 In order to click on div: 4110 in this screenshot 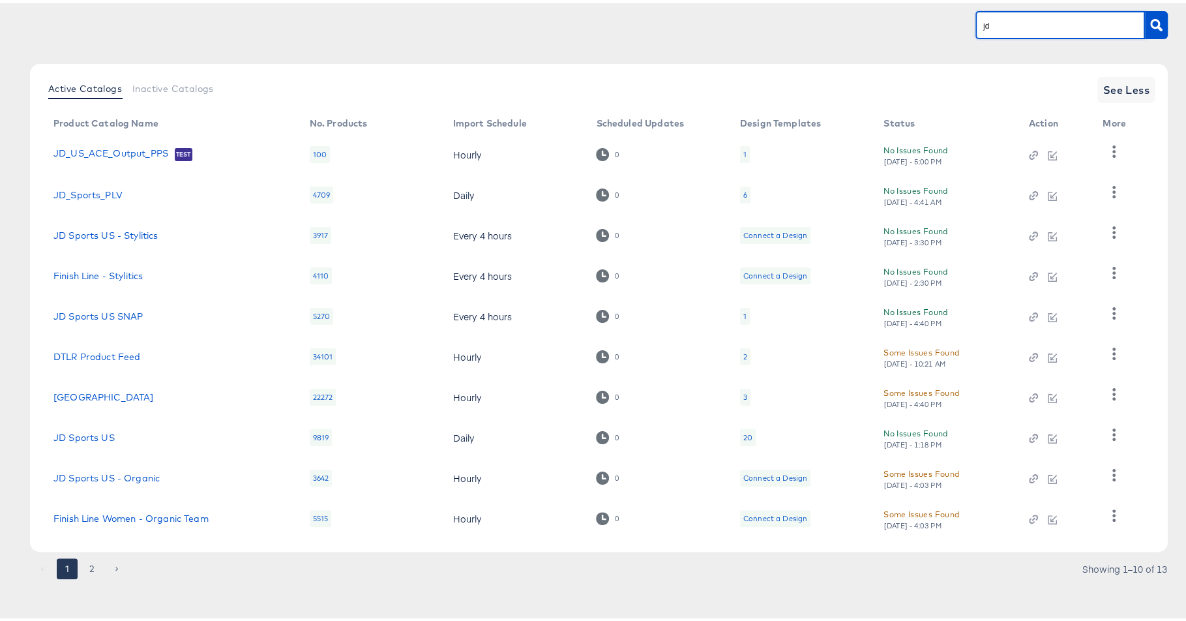, I will do `click(321, 273)`.